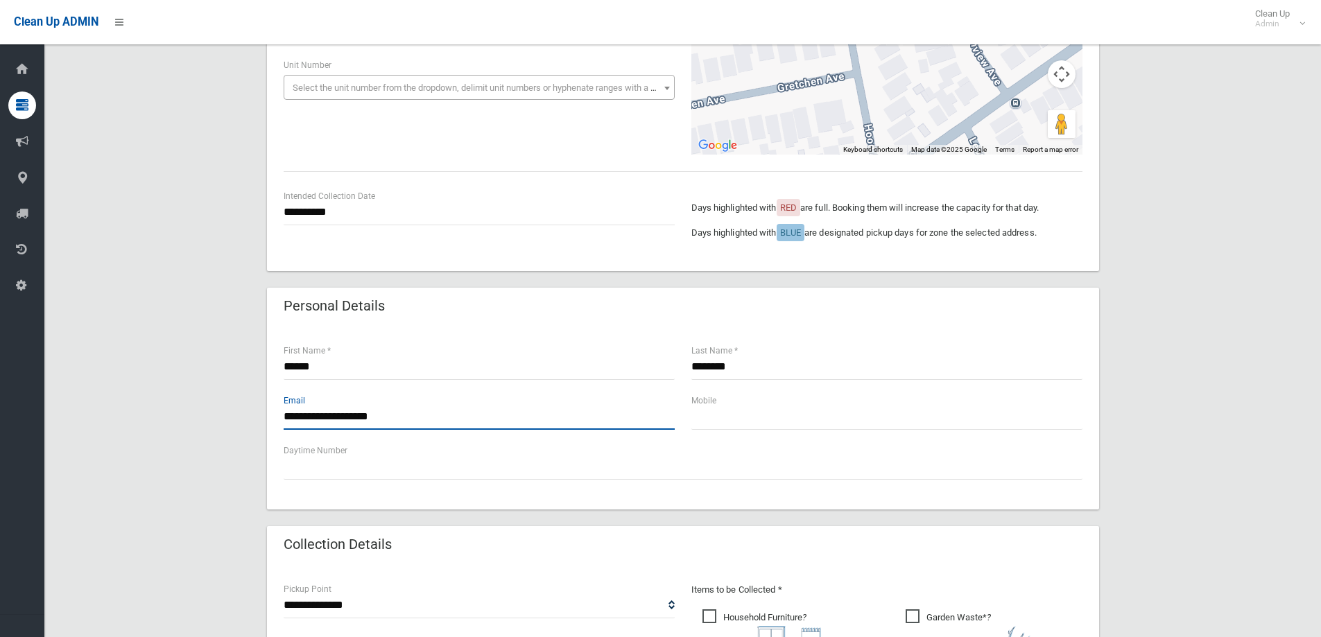 This screenshot has height=637, width=1321. Describe the element at coordinates (1051, 149) in the screenshot. I see `a: Report a map error` at that location.